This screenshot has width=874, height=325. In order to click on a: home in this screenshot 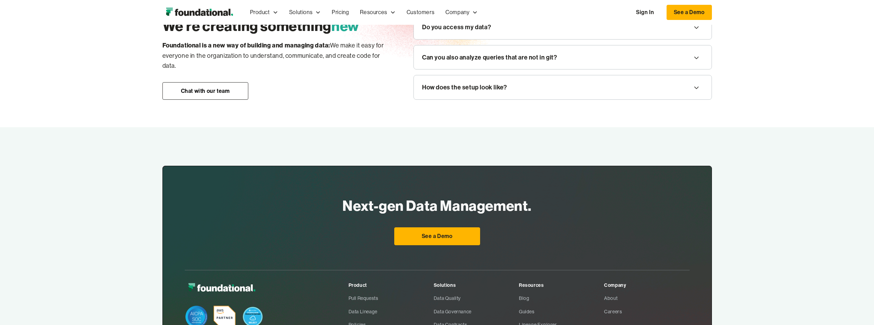, I will do `click(199, 12)`.